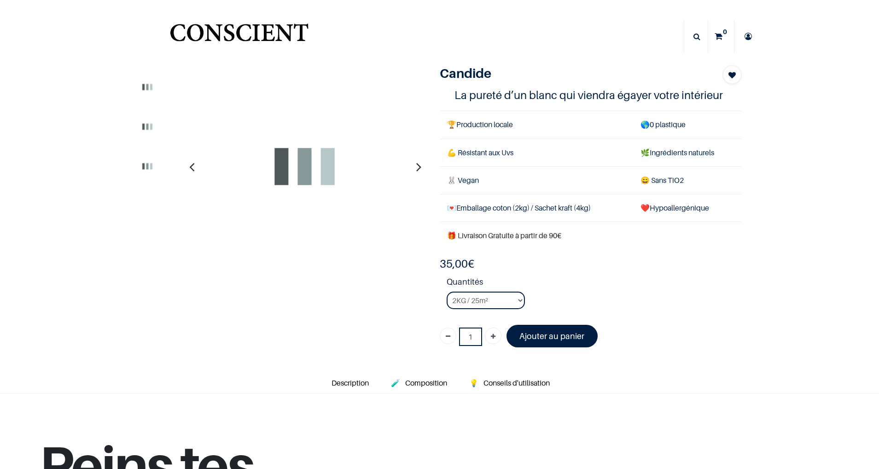 This screenshot has width=879, height=469. Describe the element at coordinates (687, 125) in the screenshot. I see `td: 0 plastique` at that location.